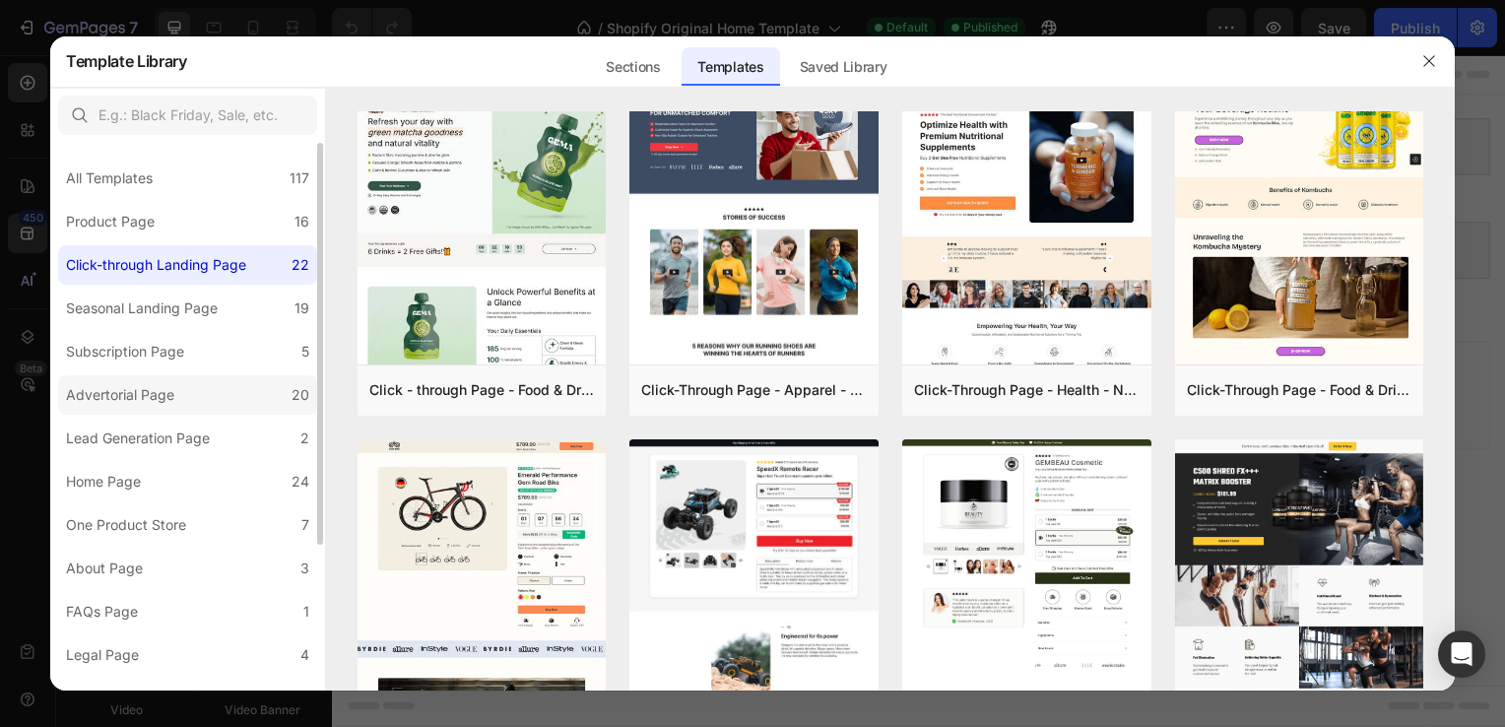  Describe the element at coordinates (591, 288) in the screenshot. I see `span: Add section` at that location.